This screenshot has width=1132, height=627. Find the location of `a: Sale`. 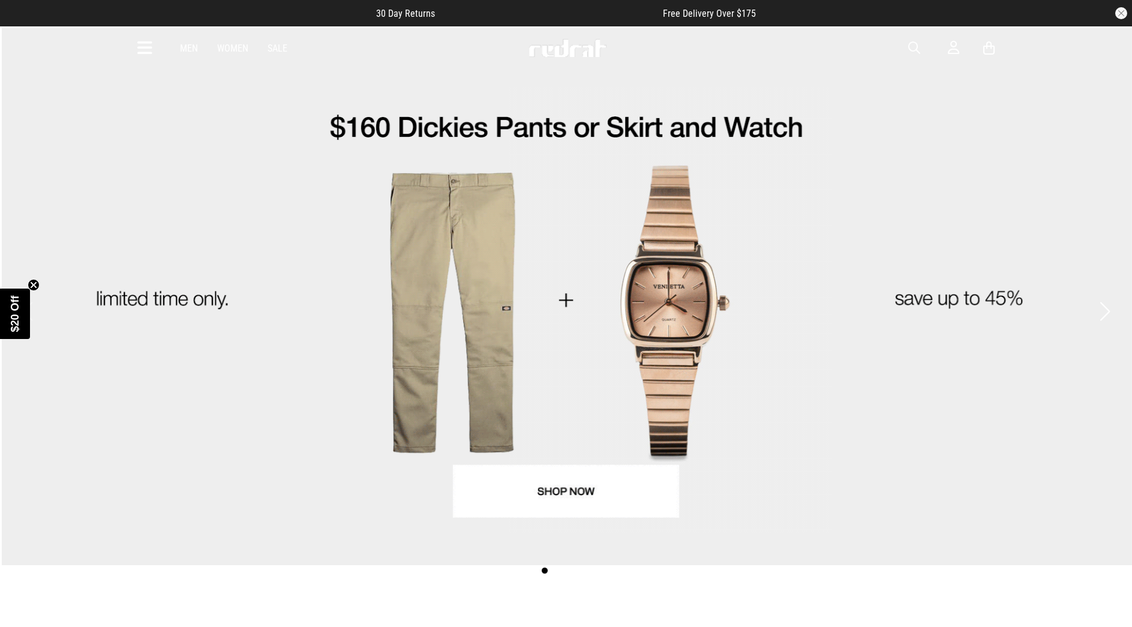

a: Sale is located at coordinates (277, 48).